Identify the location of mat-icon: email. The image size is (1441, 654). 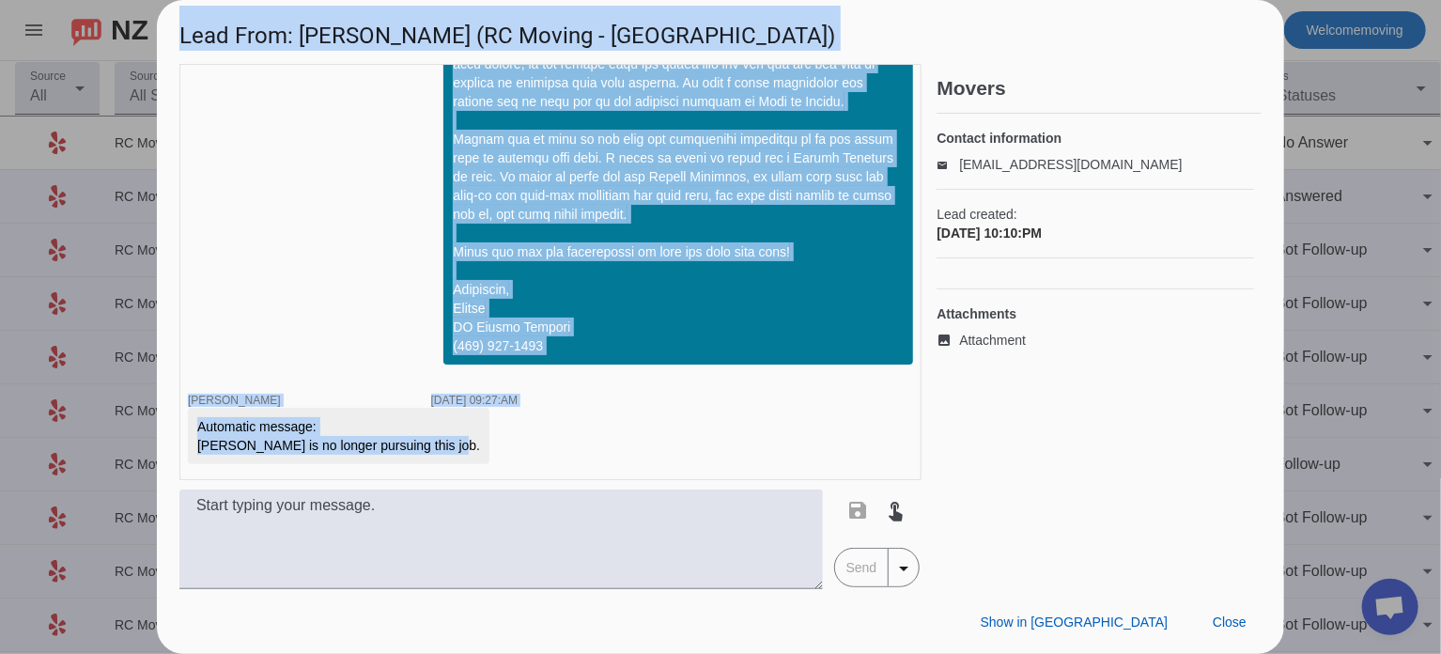
(948, 164).